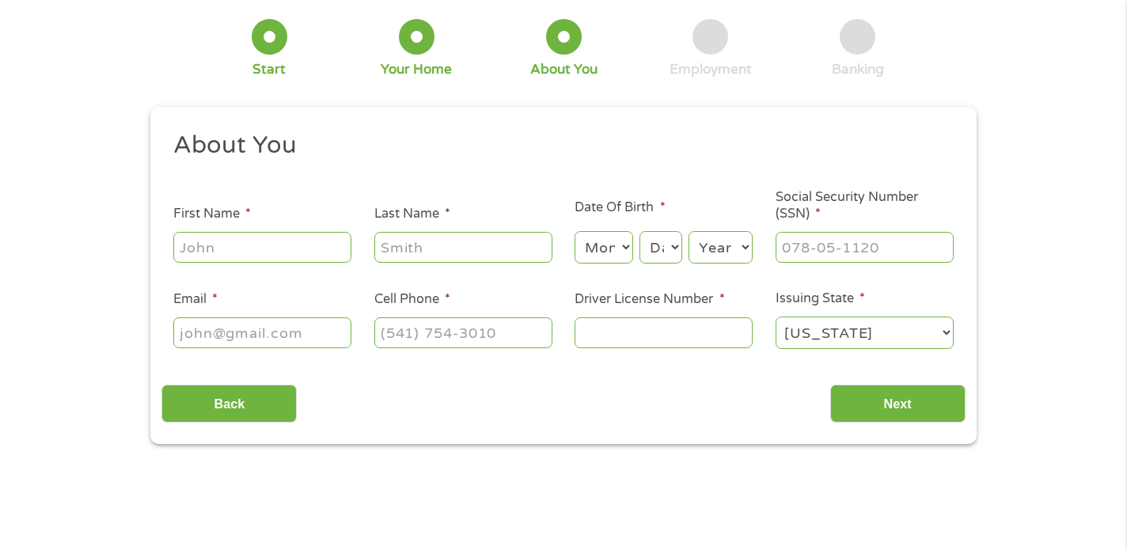  What do you see at coordinates (412, 214) in the screenshot?
I see `label: Last Name` at bounding box center [412, 214].